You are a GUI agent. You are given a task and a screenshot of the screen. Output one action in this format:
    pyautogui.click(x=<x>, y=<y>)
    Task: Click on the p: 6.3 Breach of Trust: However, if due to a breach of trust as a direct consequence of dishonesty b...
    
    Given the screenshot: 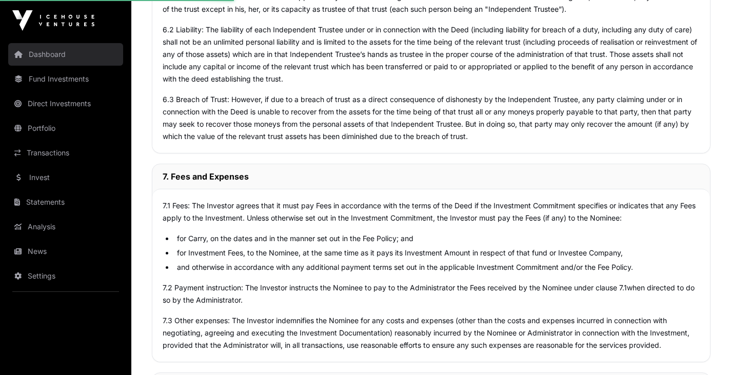 What is the action you would take?
    pyautogui.click(x=431, y=118)
    